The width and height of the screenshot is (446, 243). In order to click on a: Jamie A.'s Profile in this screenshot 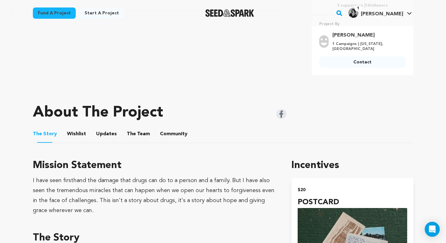, I will do `click(380, 12)`.